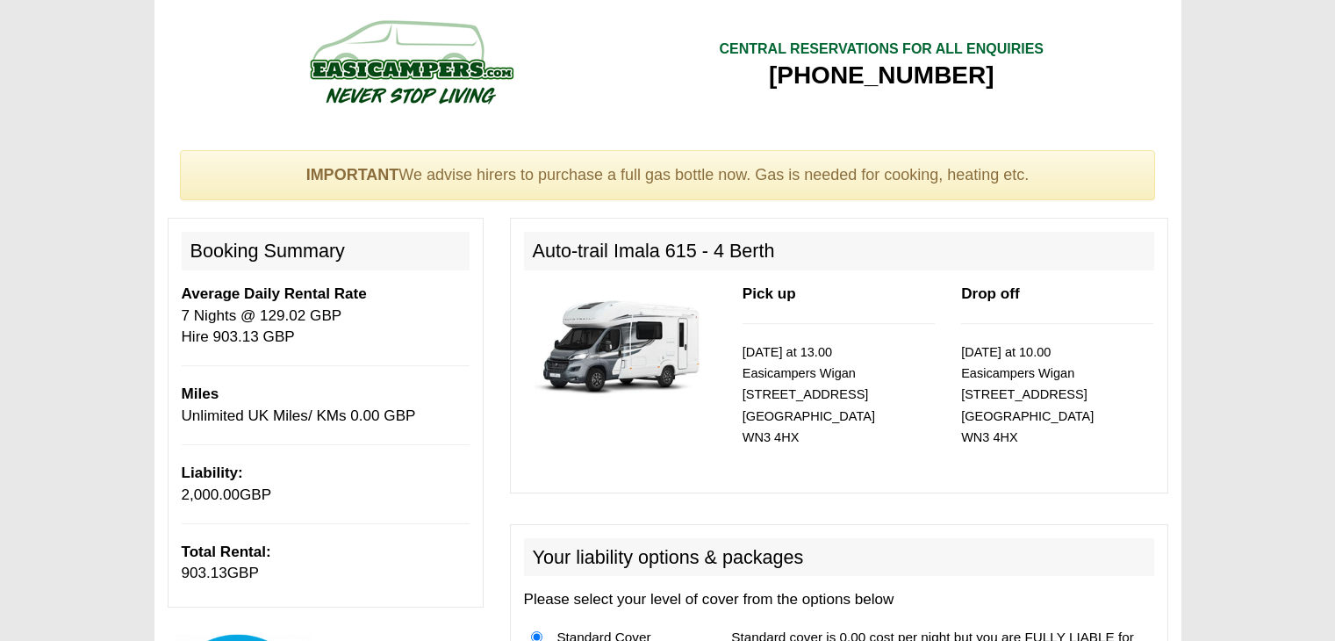 The image size is (1335, 641). I want to click on b: Liability:, so click(212, 472).